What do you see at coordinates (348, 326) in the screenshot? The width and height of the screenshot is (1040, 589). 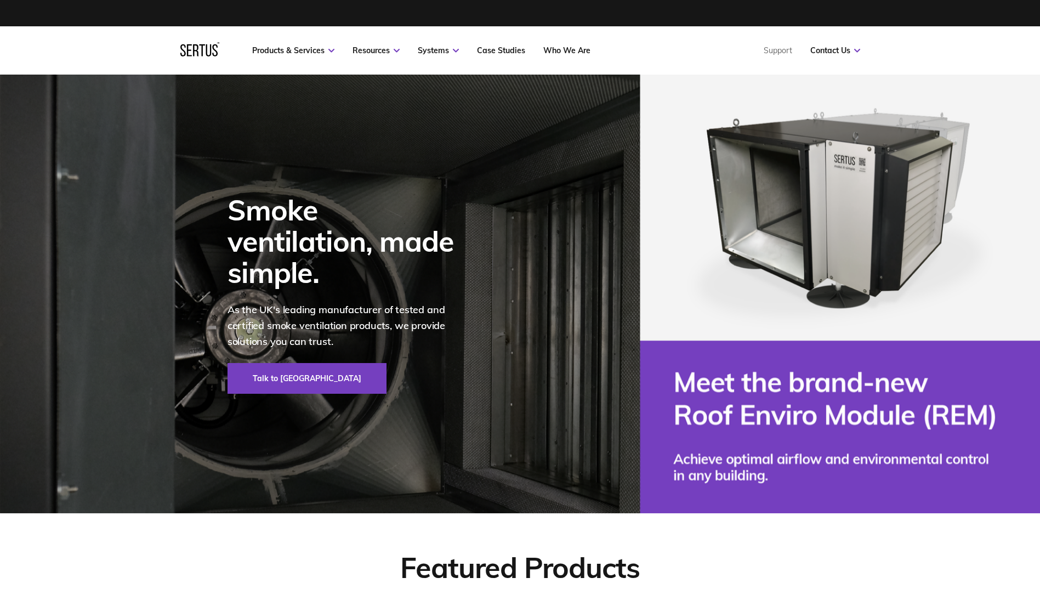 I see `p: As the UK's leading manufacturer of tested and certified smoke ventilation products, we provide s...` at bounding box center [348, 326].